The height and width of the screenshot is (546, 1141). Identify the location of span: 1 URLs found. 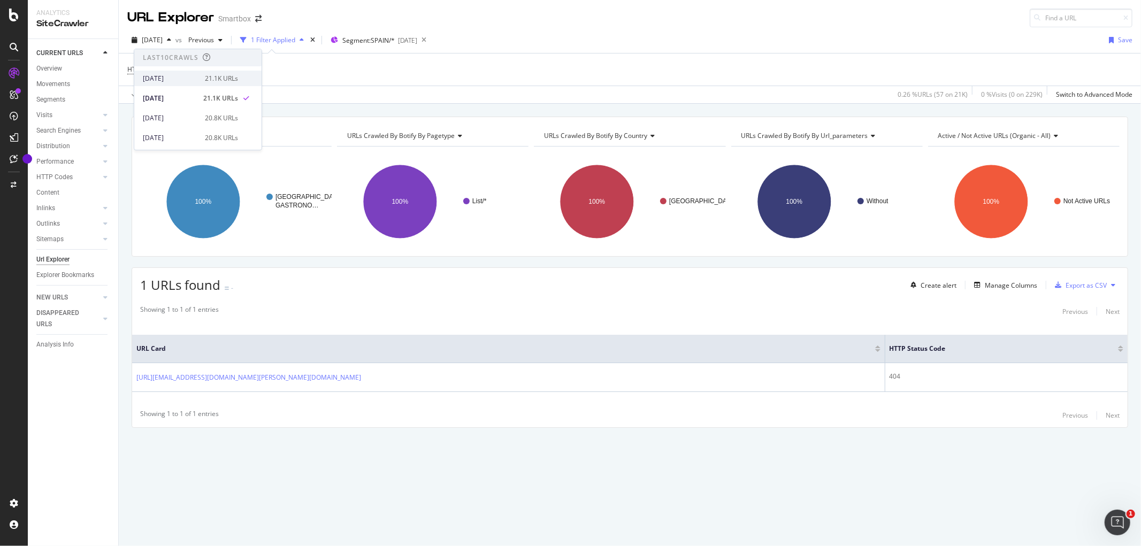
(180, 284).